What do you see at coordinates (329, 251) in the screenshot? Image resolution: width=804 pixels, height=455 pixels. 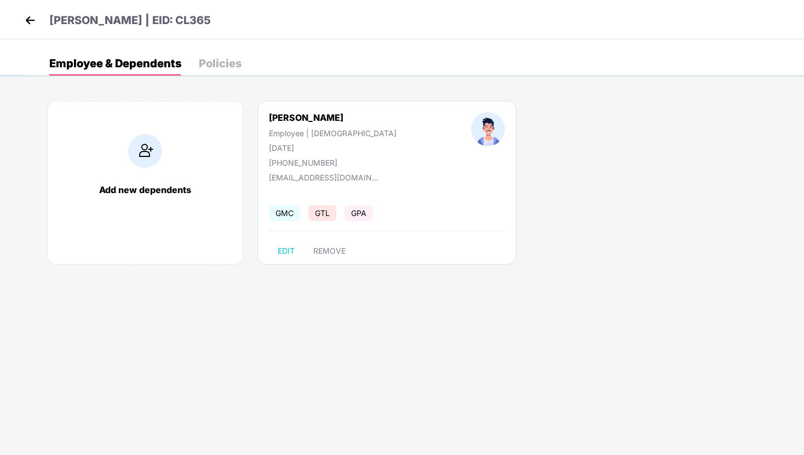 I see `span: REMOVE` at bounding box center [329, 251].